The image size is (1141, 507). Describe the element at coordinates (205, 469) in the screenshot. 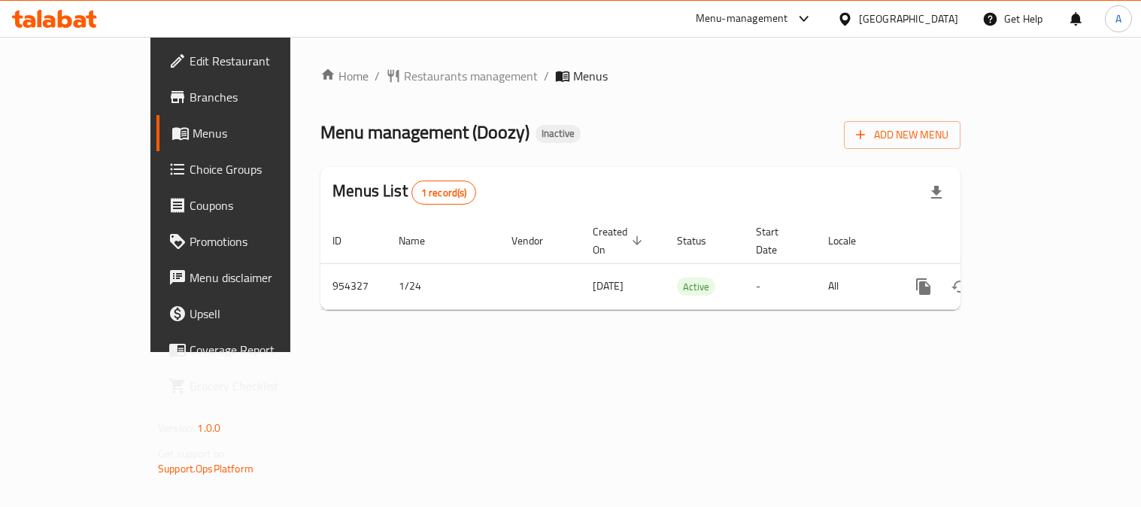

I see `a: Support.OpsPlatform` at that location.